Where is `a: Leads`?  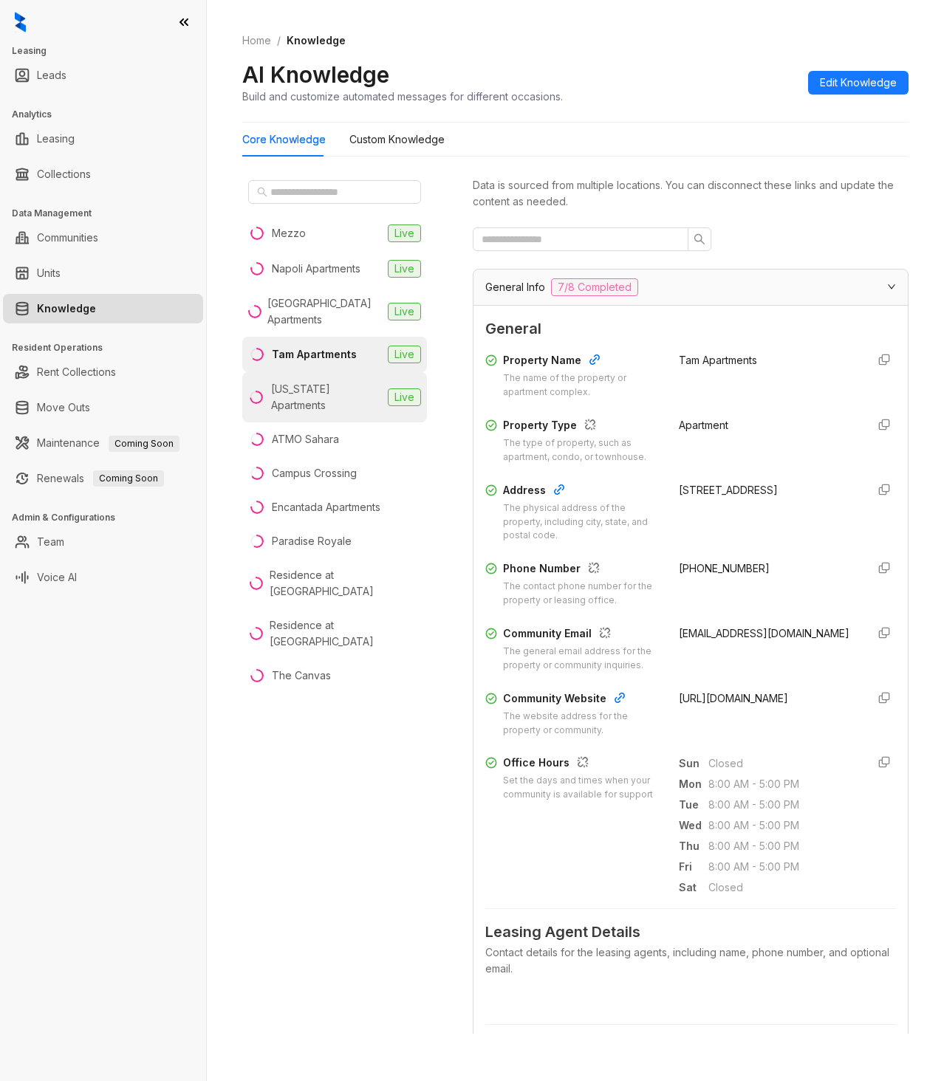 a: Leads is located at coordinates (52, 75).